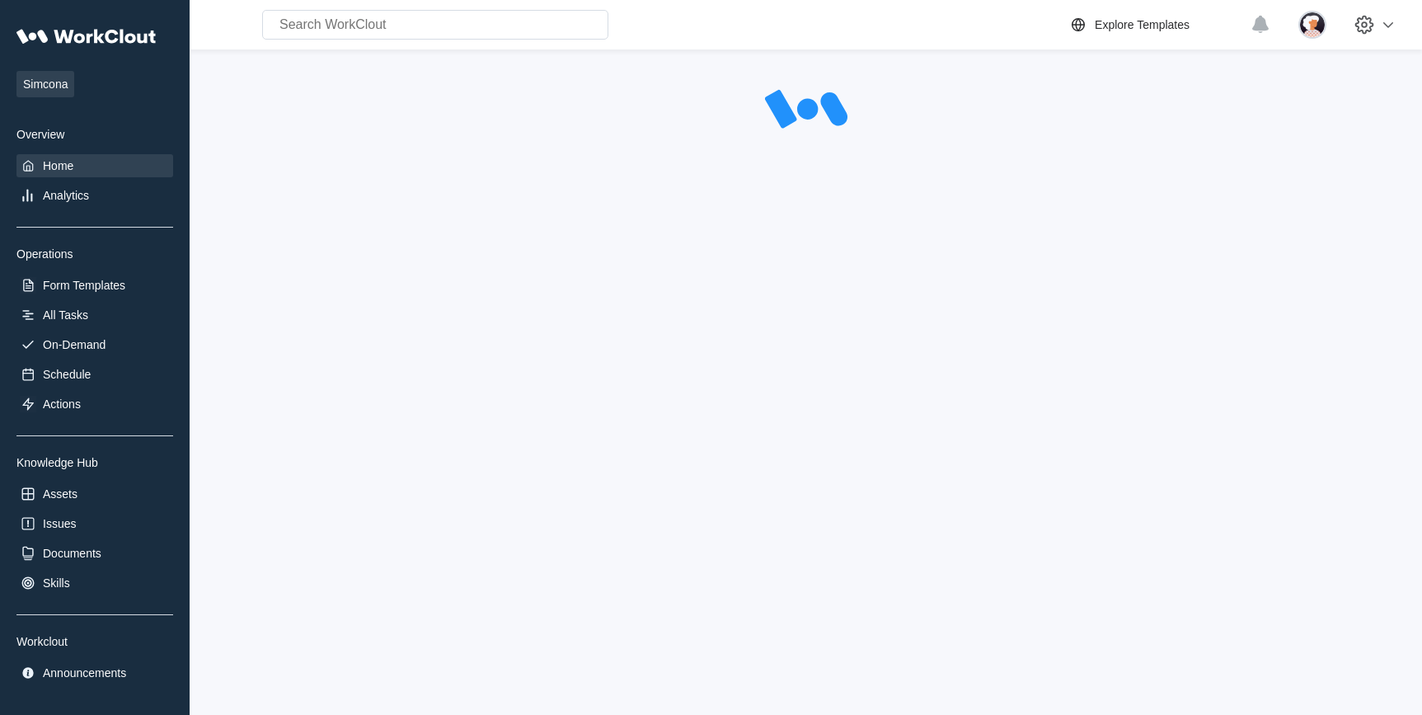 The image size is (1422, 715). What do you see at coordinates (72, 553) in the screenshot?
I see `div: Documents` at bounding box center [72, 553].